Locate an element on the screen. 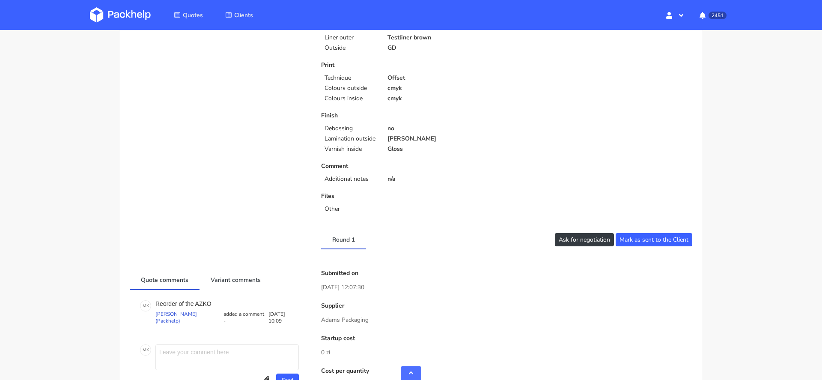  p: Outside is located at coordinates (351, 48).